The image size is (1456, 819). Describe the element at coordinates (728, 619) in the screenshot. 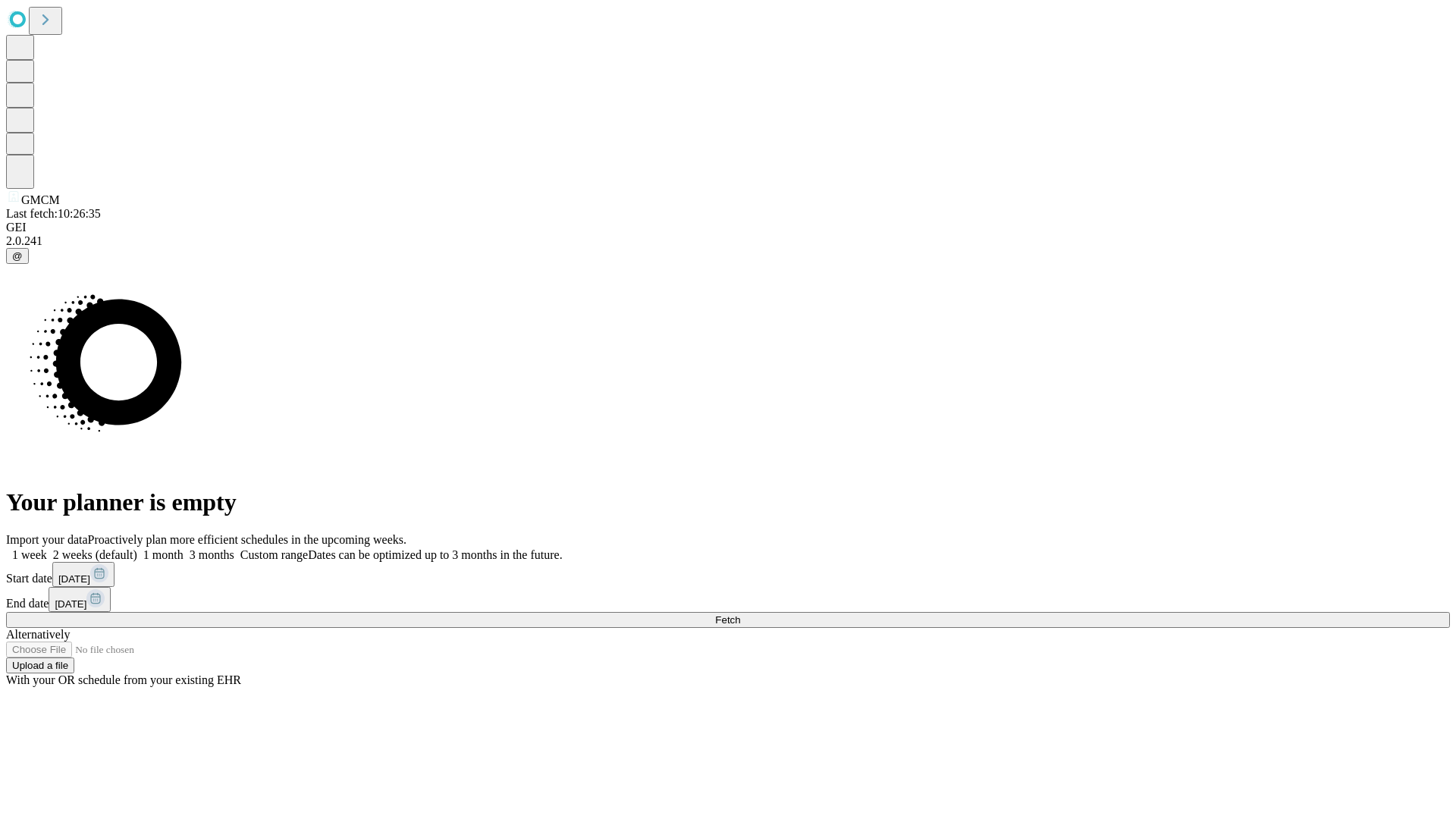

I see `button: Fetch` at that location.